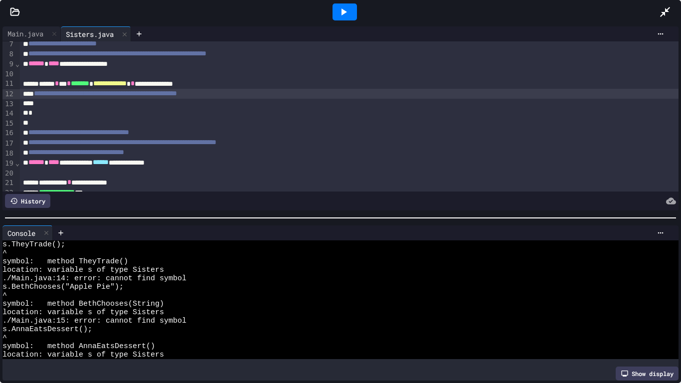 The image size is (681, 383). Describe the element at coordinates (63, 287) in the screenshot. I see `span: s.BethChooses("Apple Pie");` at that location.